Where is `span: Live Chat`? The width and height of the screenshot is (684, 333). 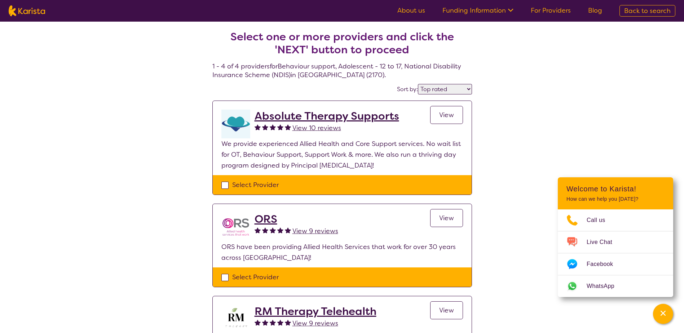
span: Live Chat is located at coordinates (603, 242).